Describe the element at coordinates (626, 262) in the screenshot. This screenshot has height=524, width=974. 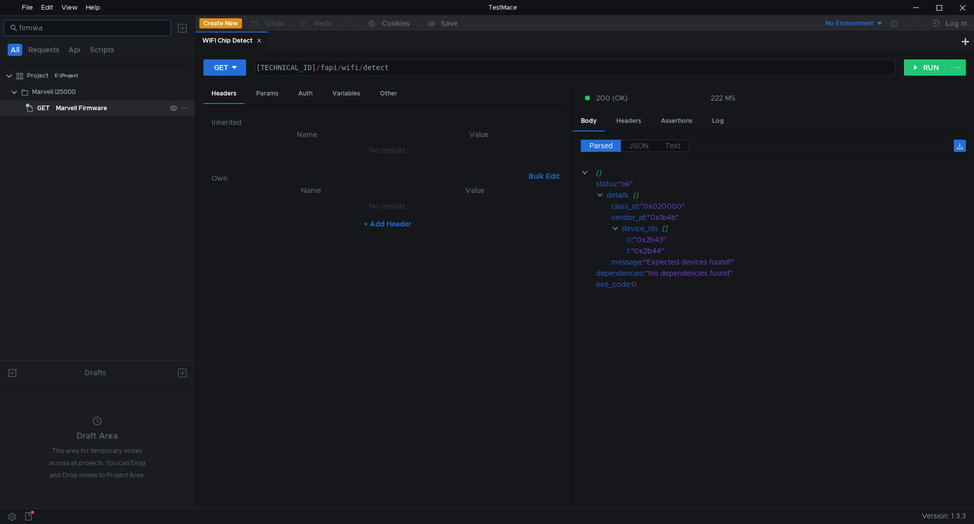
I see `div: message` at that location.